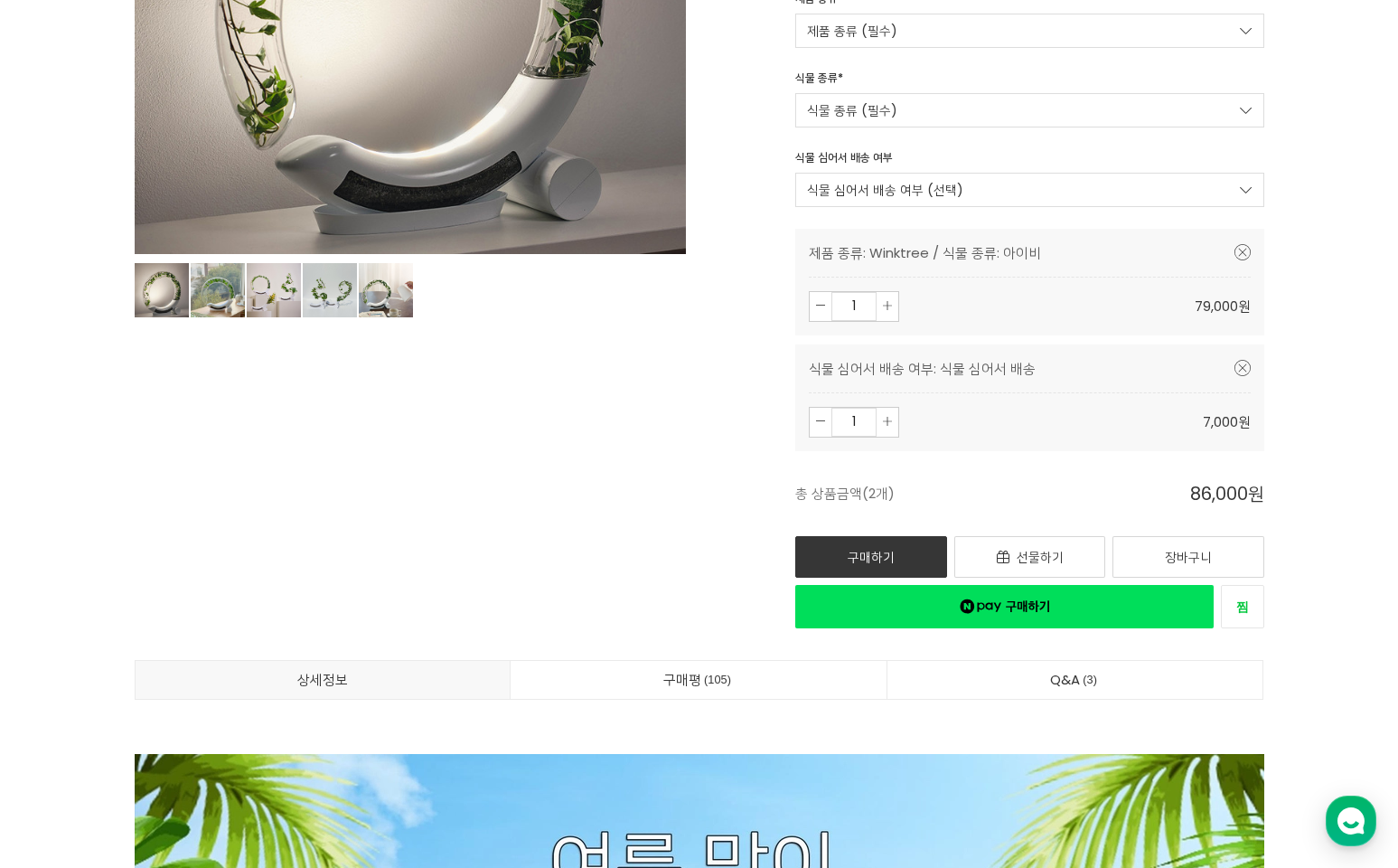 The width and height of the screenshot is (1398, 868). Describe the element at coordinates (1227, 421) in the screenshot. I see `span: 7,000원` at that location.